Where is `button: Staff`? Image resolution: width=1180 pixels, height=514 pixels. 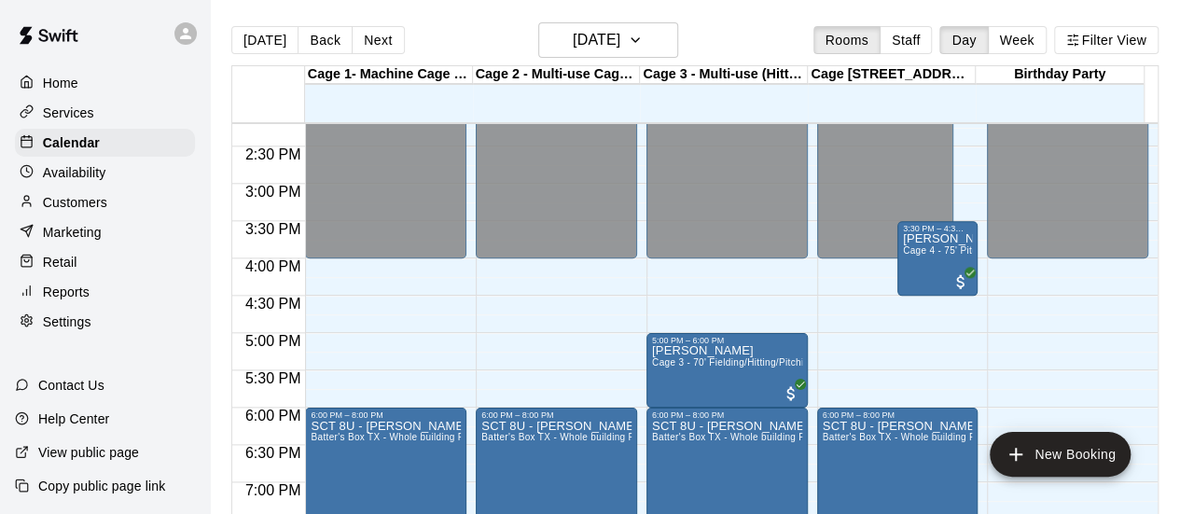 button: Staff is located at coordinates (906, 40).